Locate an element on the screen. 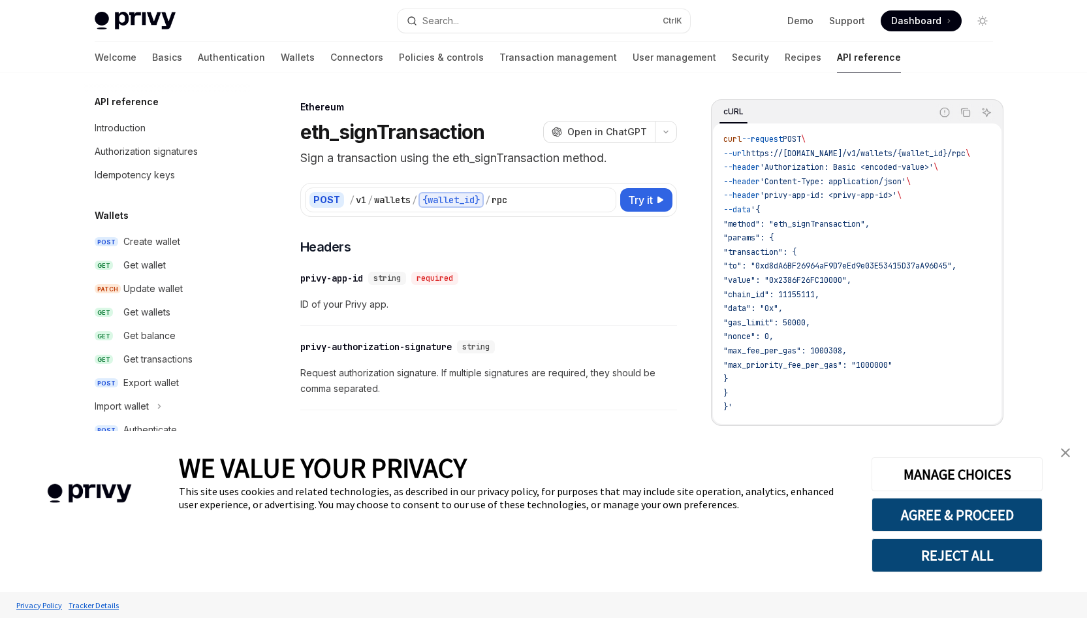 This screenshot has height=618, width=1087. span: PATCH is located at coordinates (108, 289).